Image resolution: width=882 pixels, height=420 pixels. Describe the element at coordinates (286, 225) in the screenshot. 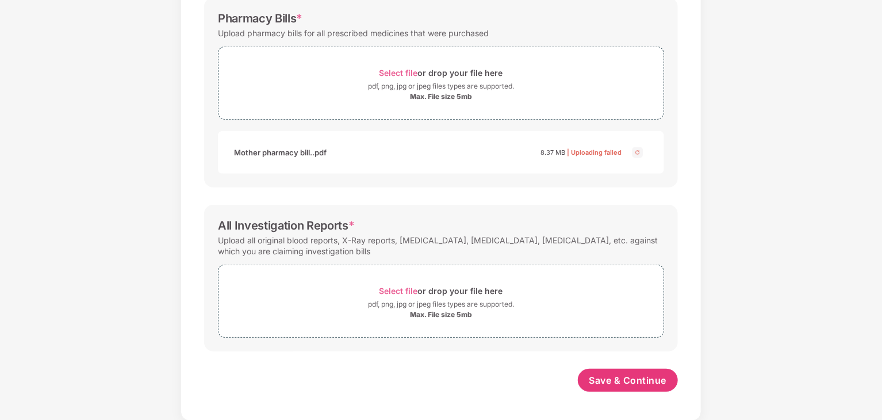

I see `div: All Investigation Reports` at that location.